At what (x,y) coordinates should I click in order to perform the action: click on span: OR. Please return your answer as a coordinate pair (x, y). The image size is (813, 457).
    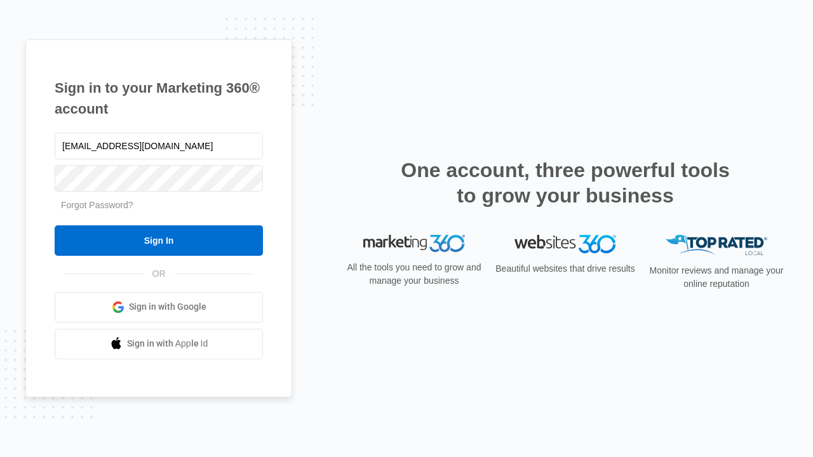
    Looking at the image, I should click on (159, 274).